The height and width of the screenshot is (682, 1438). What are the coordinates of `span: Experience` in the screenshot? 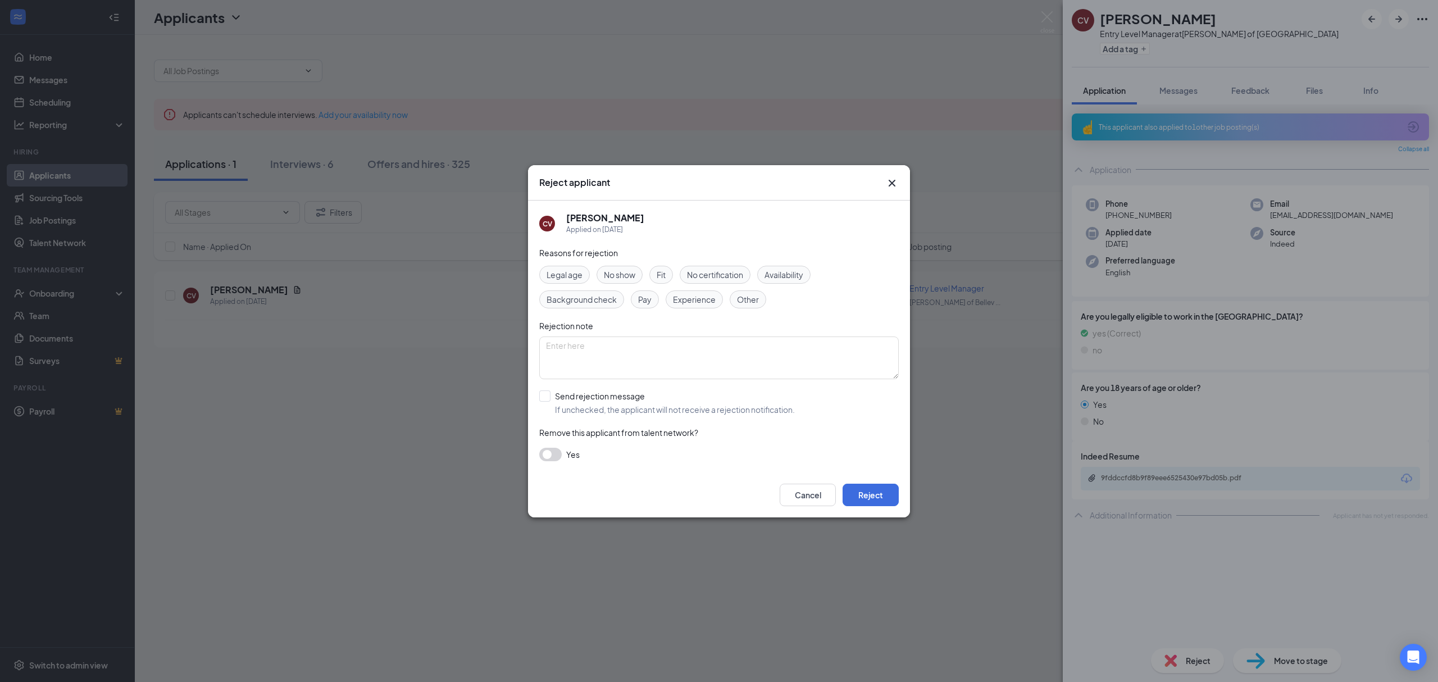 It's located at (694, 299).